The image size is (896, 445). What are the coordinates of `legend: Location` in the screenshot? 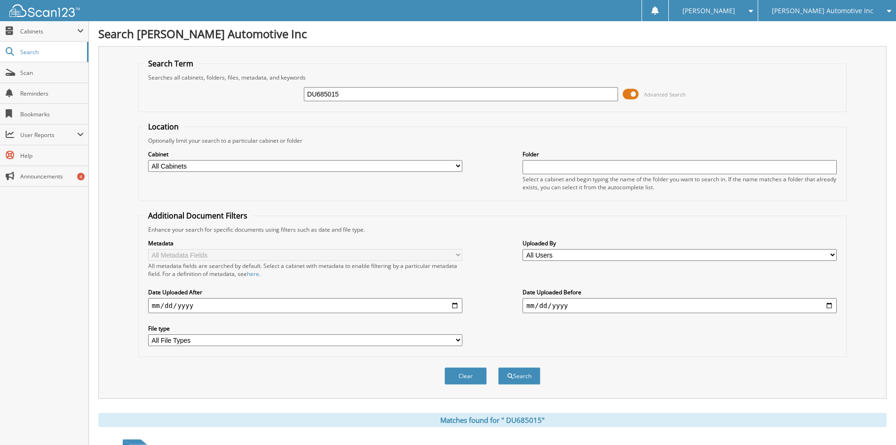 It's located at (163, 127).